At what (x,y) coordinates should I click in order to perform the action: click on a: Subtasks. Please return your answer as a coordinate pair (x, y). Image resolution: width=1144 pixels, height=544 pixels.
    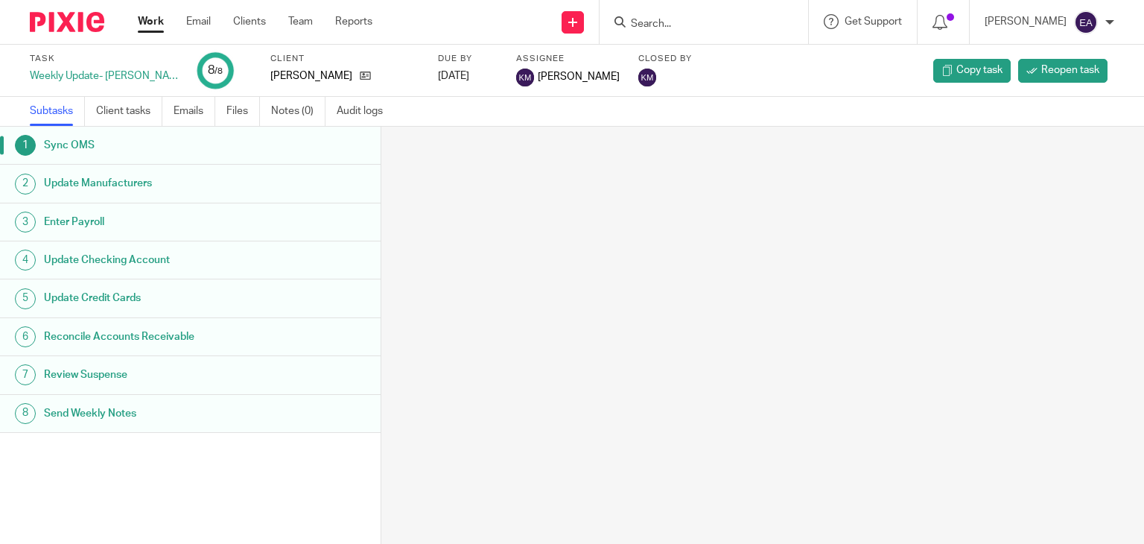
    Looking at the image, I should click on (57, 111).